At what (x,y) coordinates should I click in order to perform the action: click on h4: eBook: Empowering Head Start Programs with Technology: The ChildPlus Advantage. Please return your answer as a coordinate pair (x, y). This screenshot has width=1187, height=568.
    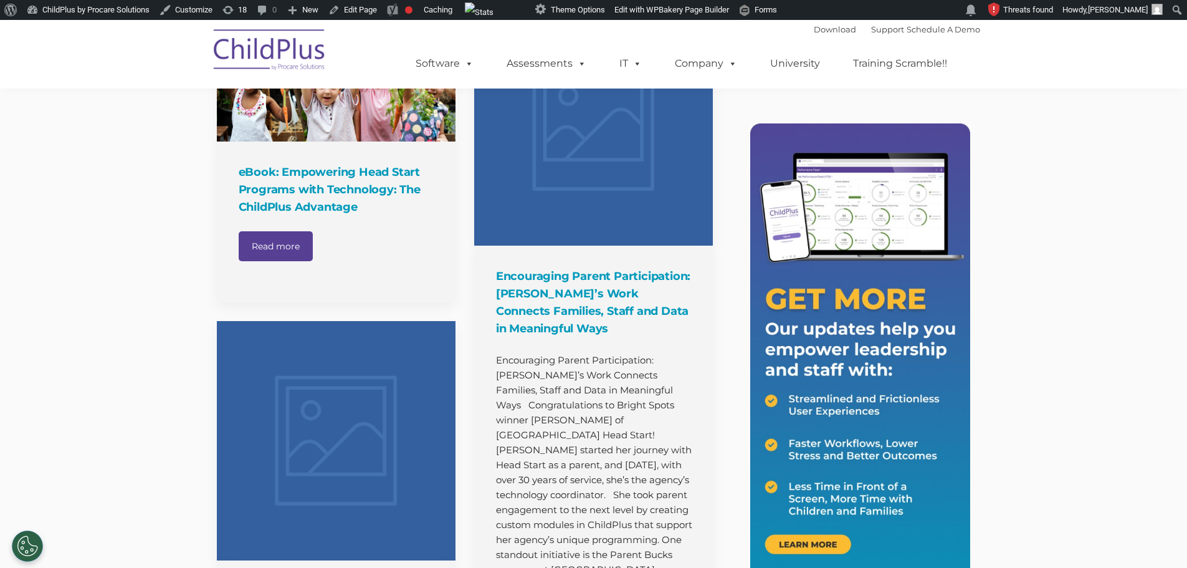
    Looking at the image, I should click on (338, 189).